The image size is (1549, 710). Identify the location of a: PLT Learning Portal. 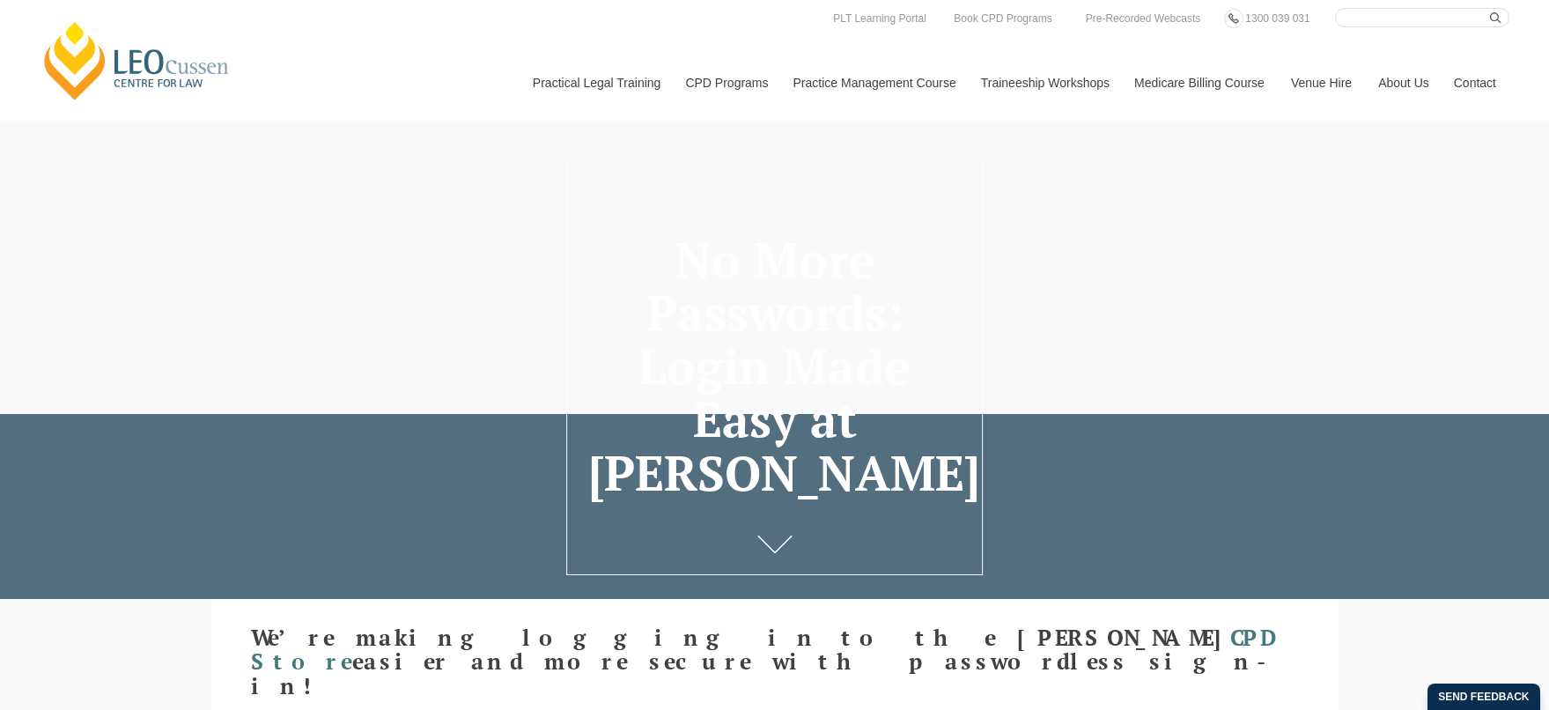
(880, 18).